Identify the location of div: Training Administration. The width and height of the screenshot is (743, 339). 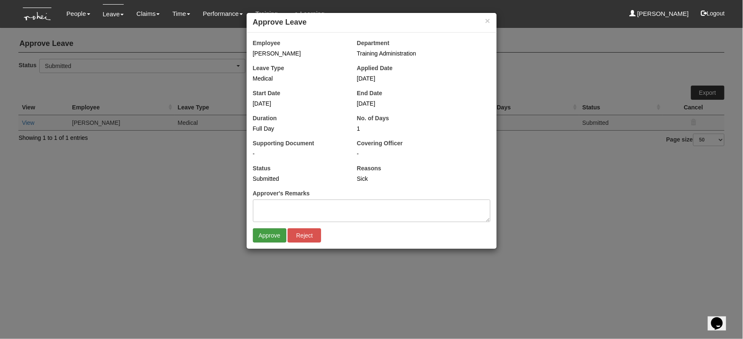
(423, 54).